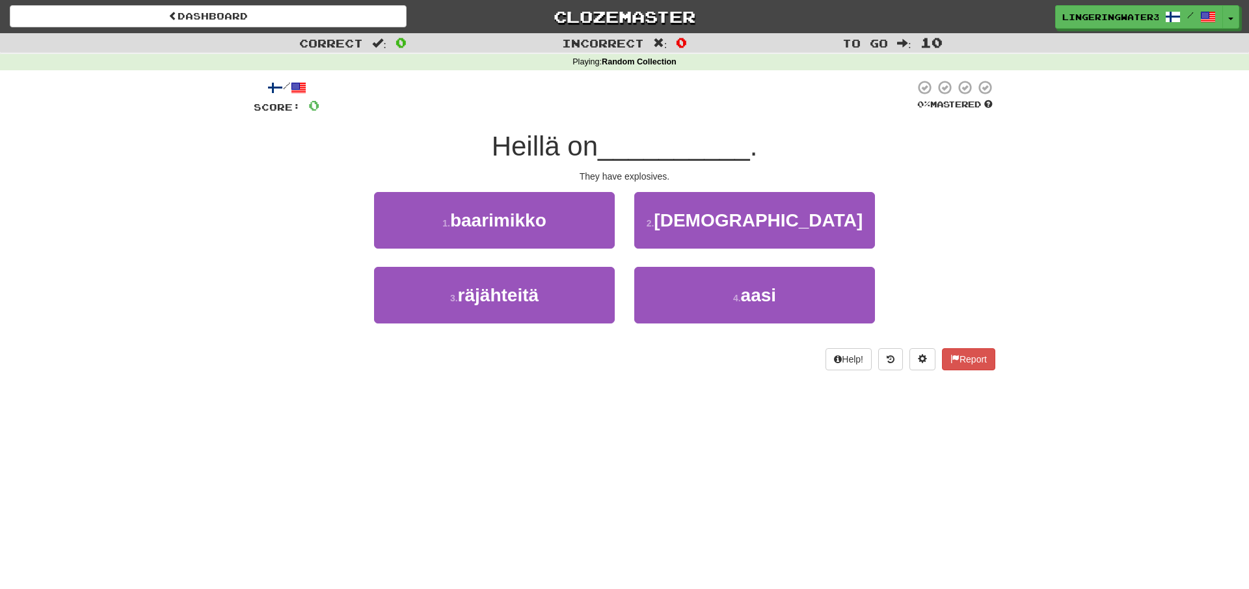  What do you see at coordinates (446, 223) in the screenshot?
I see `small: 1 .` at bounding box center [446, 223].